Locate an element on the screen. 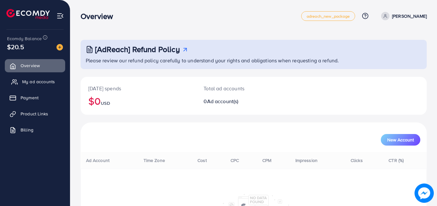 The width and height of the screenshot is (437, 206). a: Product Links is located at coordinates (35, 114).